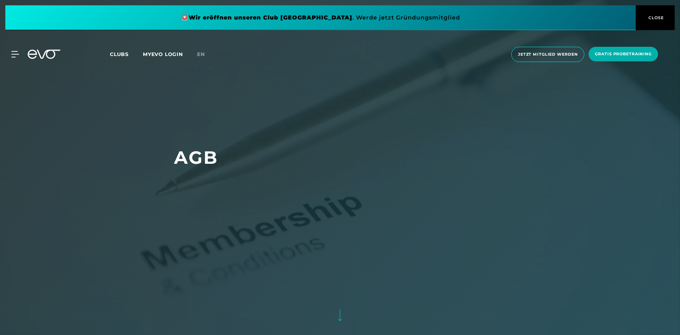  Describe the element at coordinates (655, 18) in the screenshot. I see `button: CLOSE` at that location.